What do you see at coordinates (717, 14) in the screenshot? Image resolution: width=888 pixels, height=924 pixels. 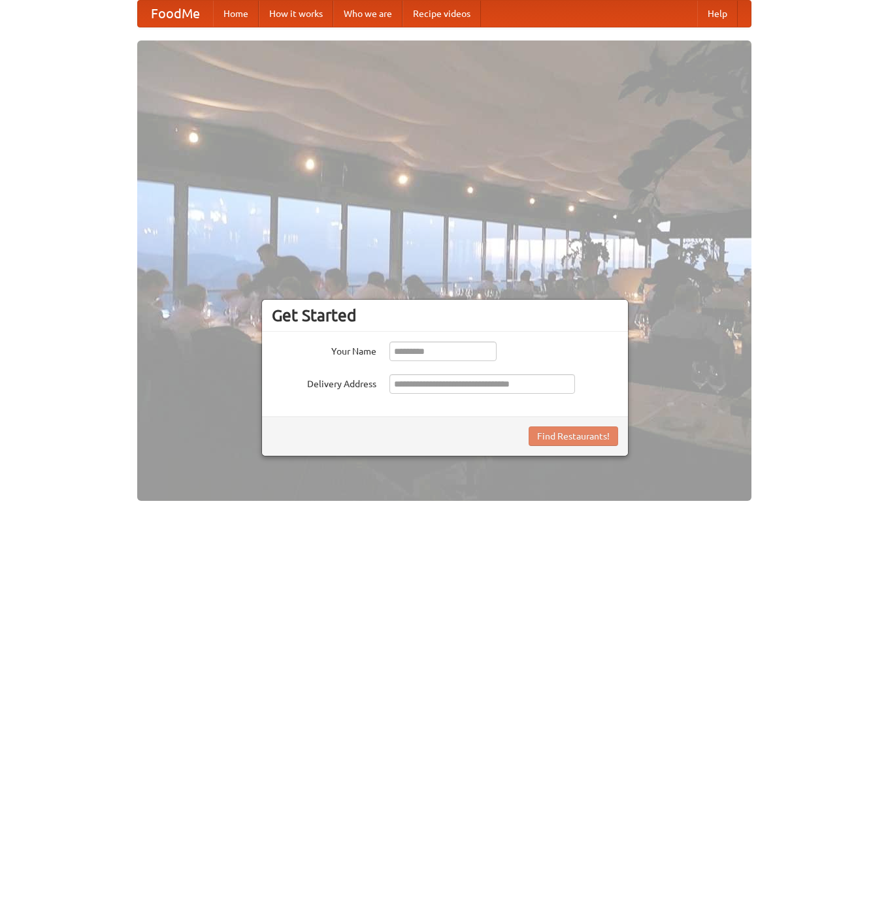 I see `a: Help` at bounding box center [717, 14].